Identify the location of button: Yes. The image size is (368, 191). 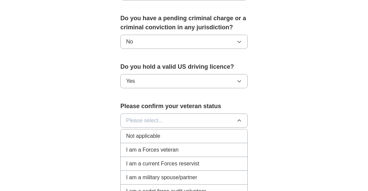
(184, 81).